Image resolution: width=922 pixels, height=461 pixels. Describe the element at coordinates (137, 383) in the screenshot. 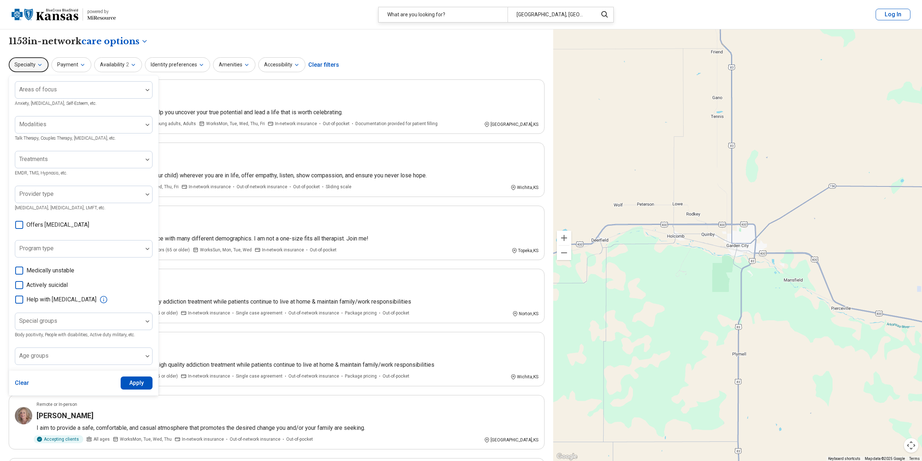

I see `button: Apply` at that location.